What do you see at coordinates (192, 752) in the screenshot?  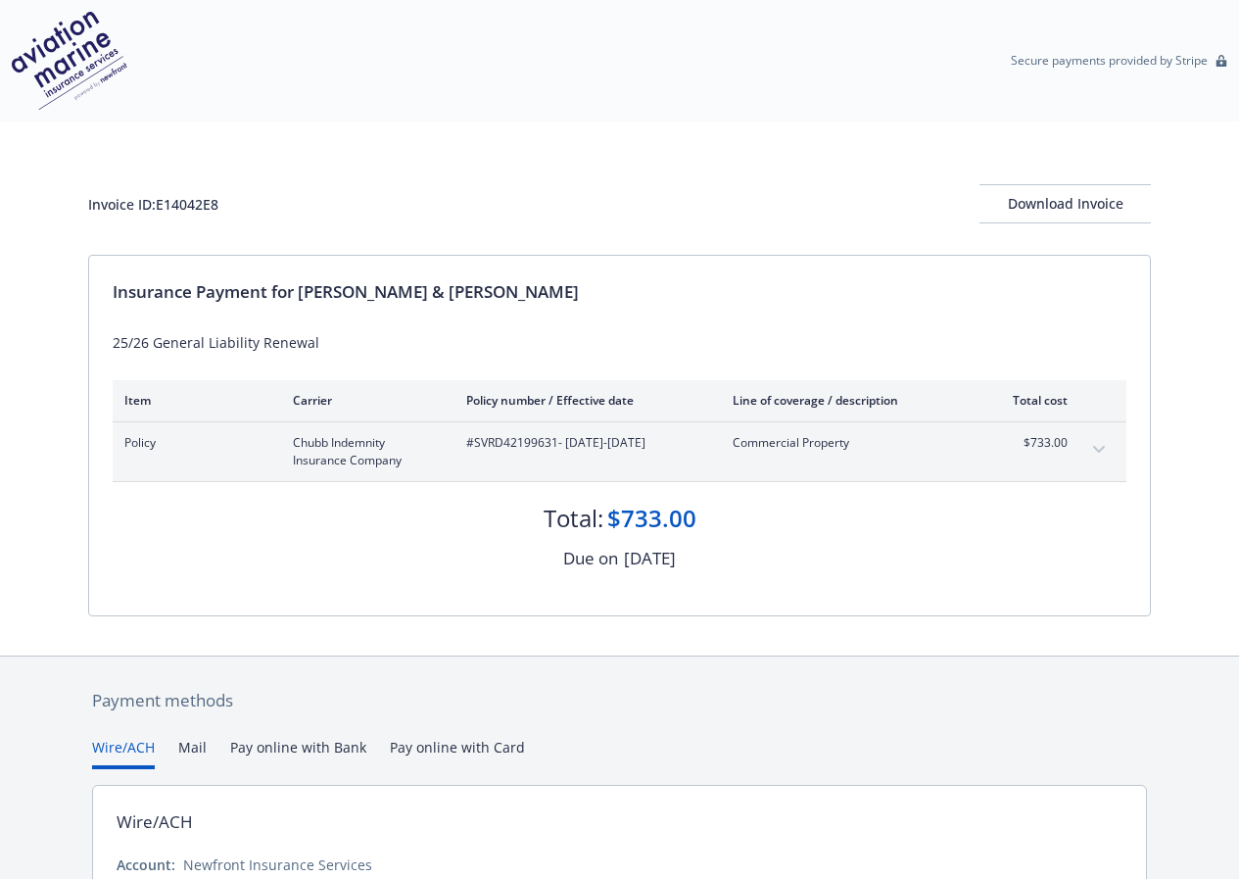 I see `button: Mail` at bounding box center [192, 752].